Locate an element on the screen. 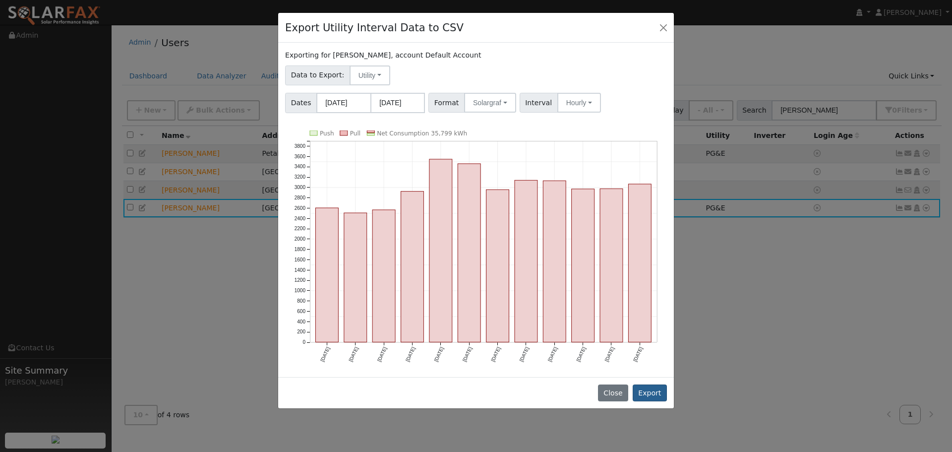 The height and width of the screenshot is (452, 952). text: 800 is located at coordinates (301, 301).